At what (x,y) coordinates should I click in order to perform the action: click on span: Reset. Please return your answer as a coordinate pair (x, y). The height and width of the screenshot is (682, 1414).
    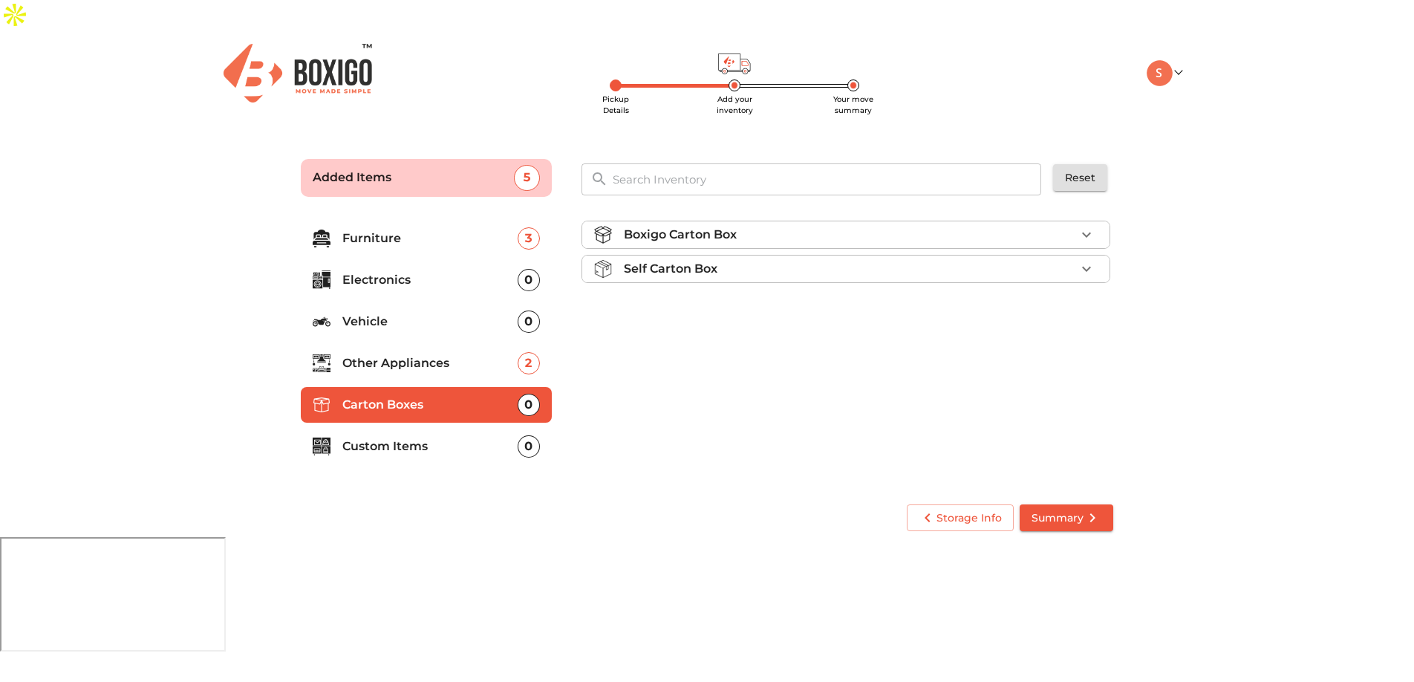
    Looking at the image, I should click on (1080, 177).